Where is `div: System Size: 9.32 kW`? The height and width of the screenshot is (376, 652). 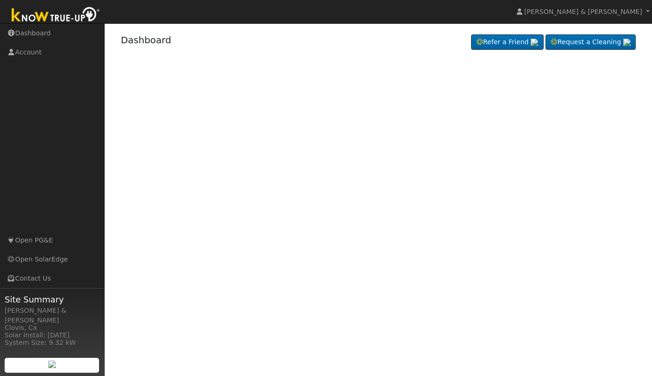
div: System Size: 9.32 kW is located at coordinates (52, 342).